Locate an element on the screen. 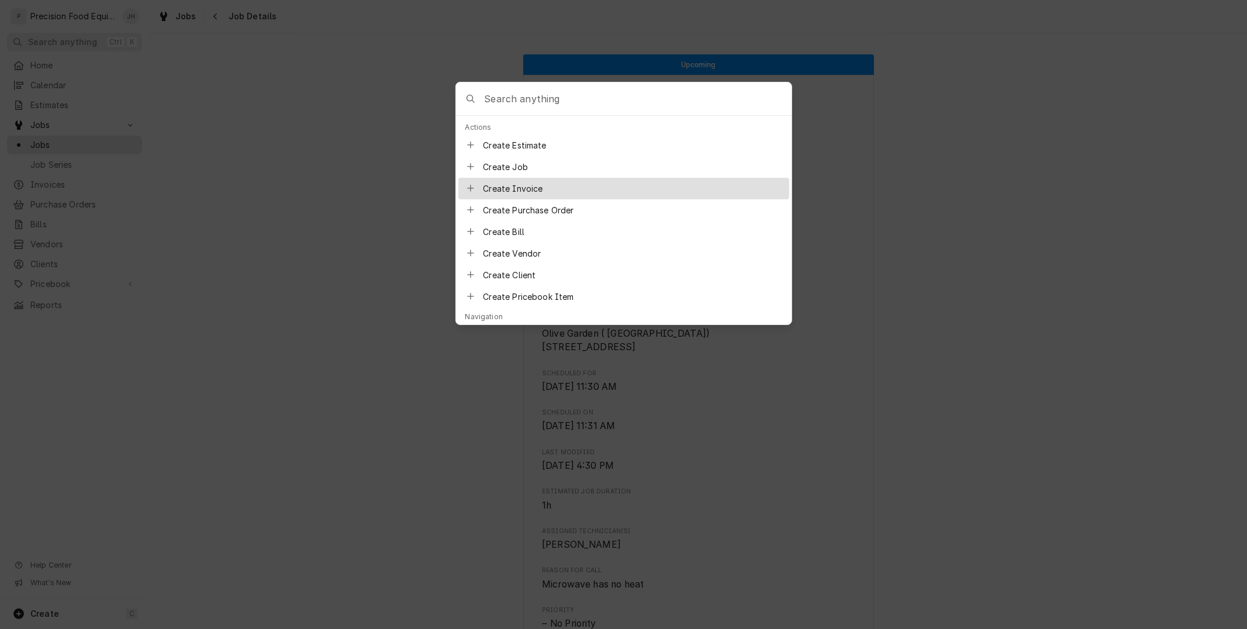  div: Actions is located at coordinates (624, 127).